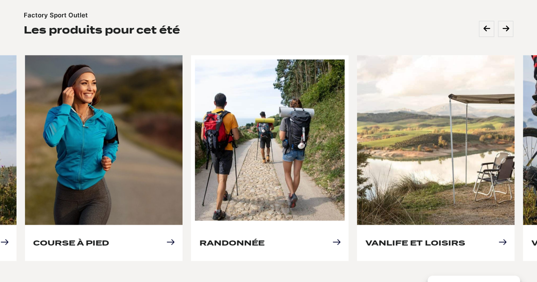 The width and height of the screenshot is (537, 282). What do you see at coordinates (415, 243) in the screenshot?
I see `a: Vanlife et loisirs` at bounding box center [415, 243].